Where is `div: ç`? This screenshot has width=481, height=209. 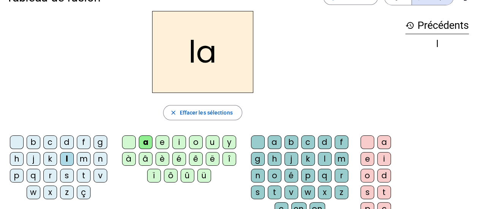
div: ç is located at coordinates (84, 193).